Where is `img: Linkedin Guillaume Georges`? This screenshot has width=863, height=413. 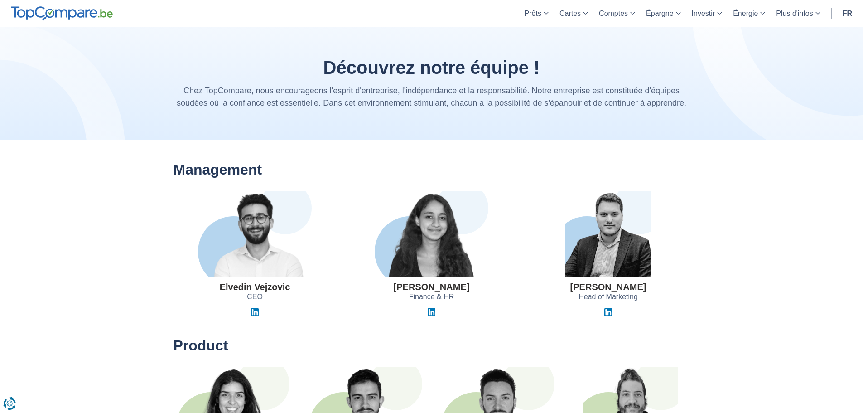 img: Linkedin Guillaume Georges is located at coordinates (608, 312).